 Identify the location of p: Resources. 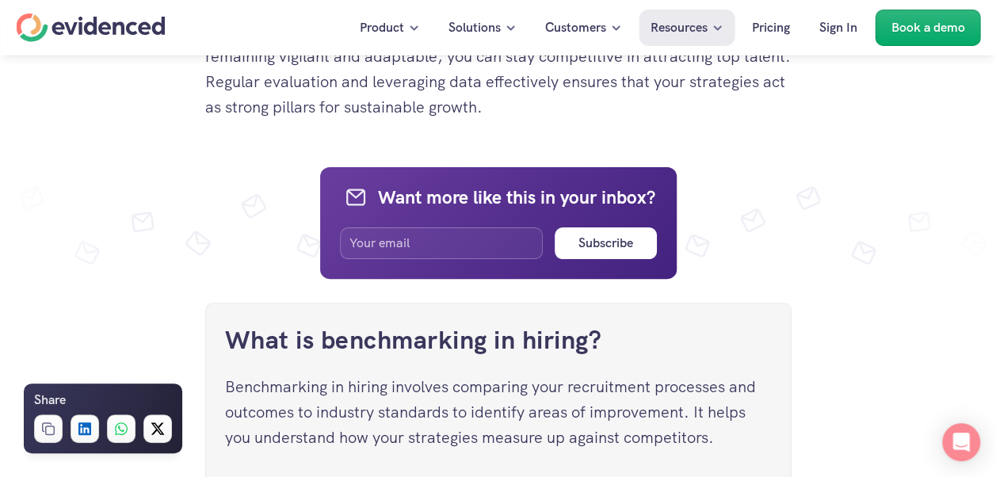
(679, 28).